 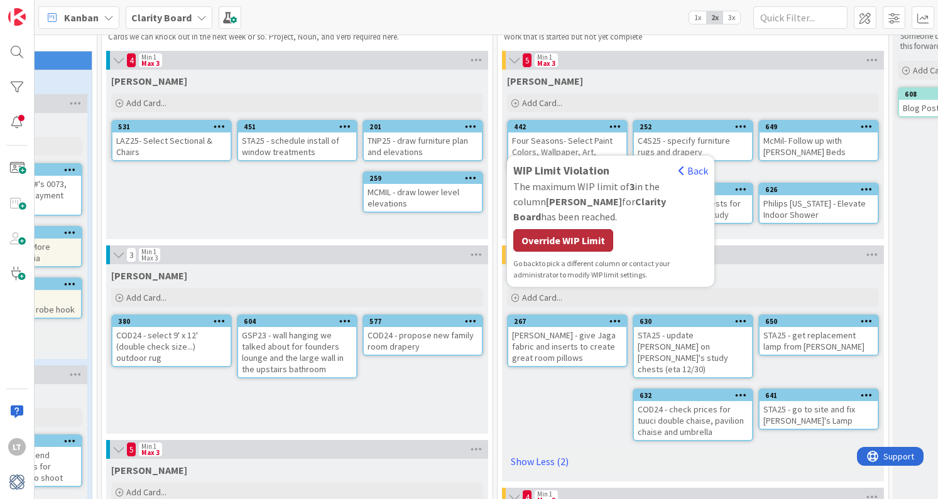 What do you see at coordinates (693, 421) in the screenshot?
I see `div: COD24 - check prices for tuuci double chaise, pavilion chaise and umbrella` at bounding box center [693, 421].